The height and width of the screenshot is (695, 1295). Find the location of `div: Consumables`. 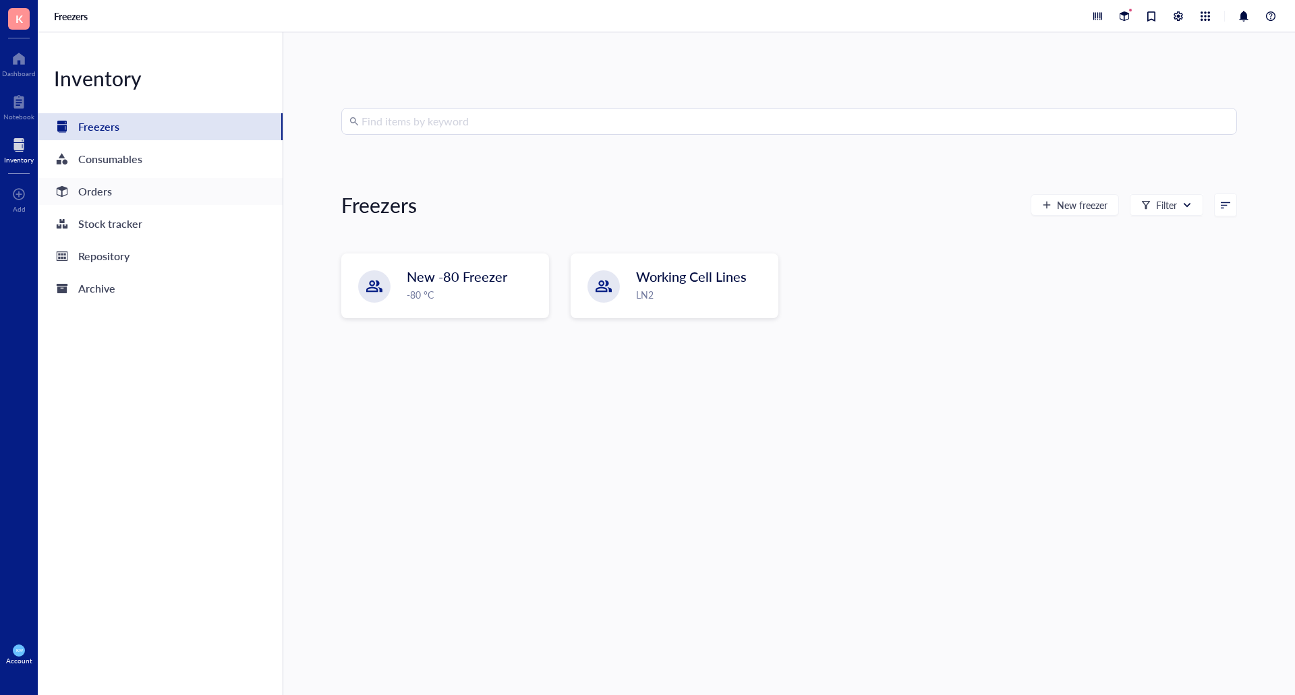

div: Consumables is located at coordinates (110, 159).